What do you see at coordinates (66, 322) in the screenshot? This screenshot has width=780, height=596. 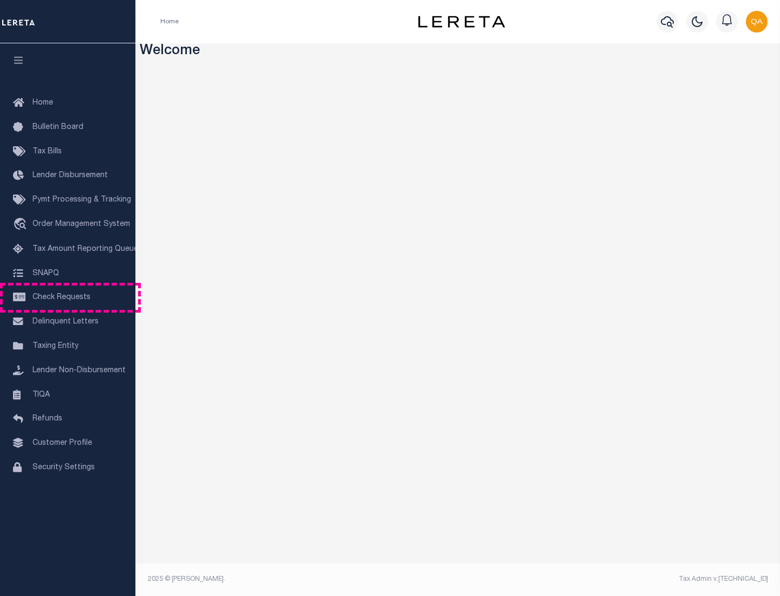 I see `span: Delinquent Letters` at bounding box center [66, 322].